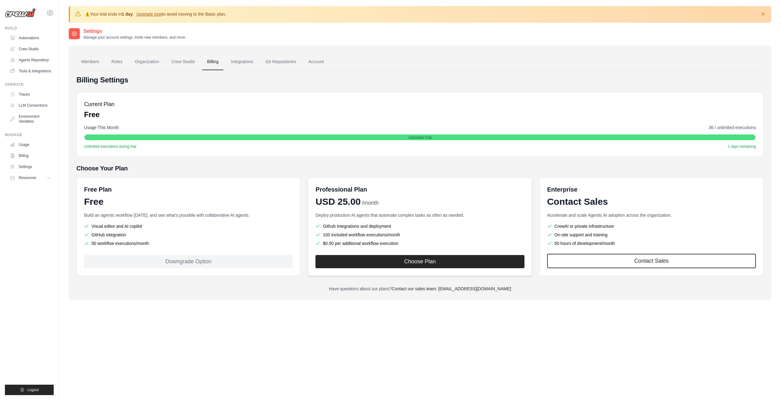 This screenshot has width=781, height=400. What do you see at coordinates (30, 106) in the screenshot?
I see `a: LLM Connections` at bounding box center [30, 106].